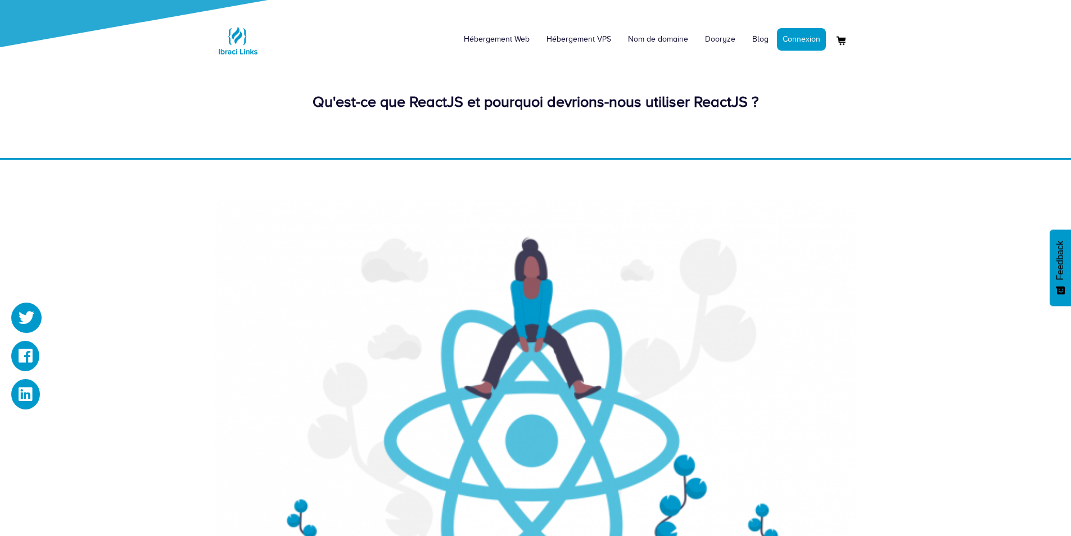 The width and height of the screenshot is (1071, 536). What do you see at coordinates (238, 35) in the screenshot?
I see `a: Logo Ibraci Links` at bounding box center [238, 35].